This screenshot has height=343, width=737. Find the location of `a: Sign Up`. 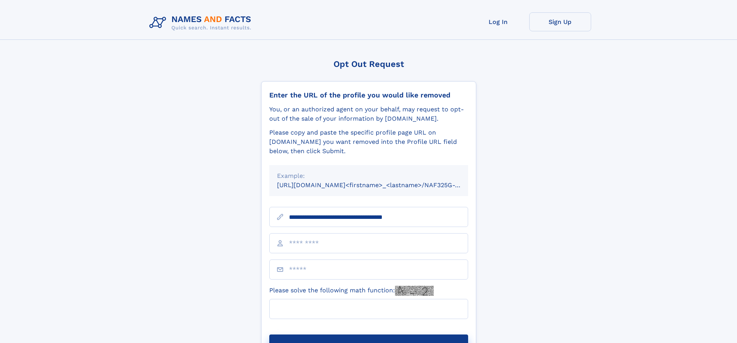

a: Sign Up is located at coordinates (560, 22).